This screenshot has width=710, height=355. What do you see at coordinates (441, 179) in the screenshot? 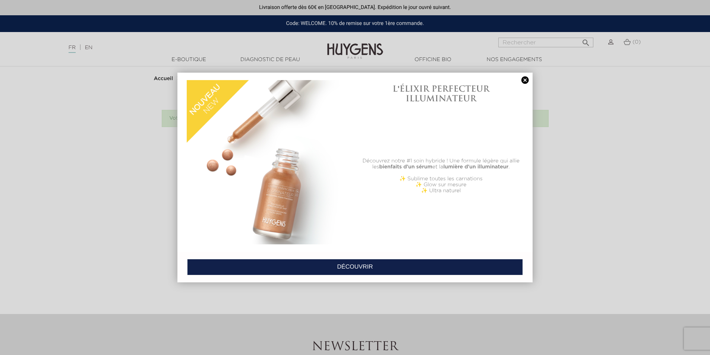
I see `p: ✨ Sublime toutes les carnations` at bounding box center [441, 179].